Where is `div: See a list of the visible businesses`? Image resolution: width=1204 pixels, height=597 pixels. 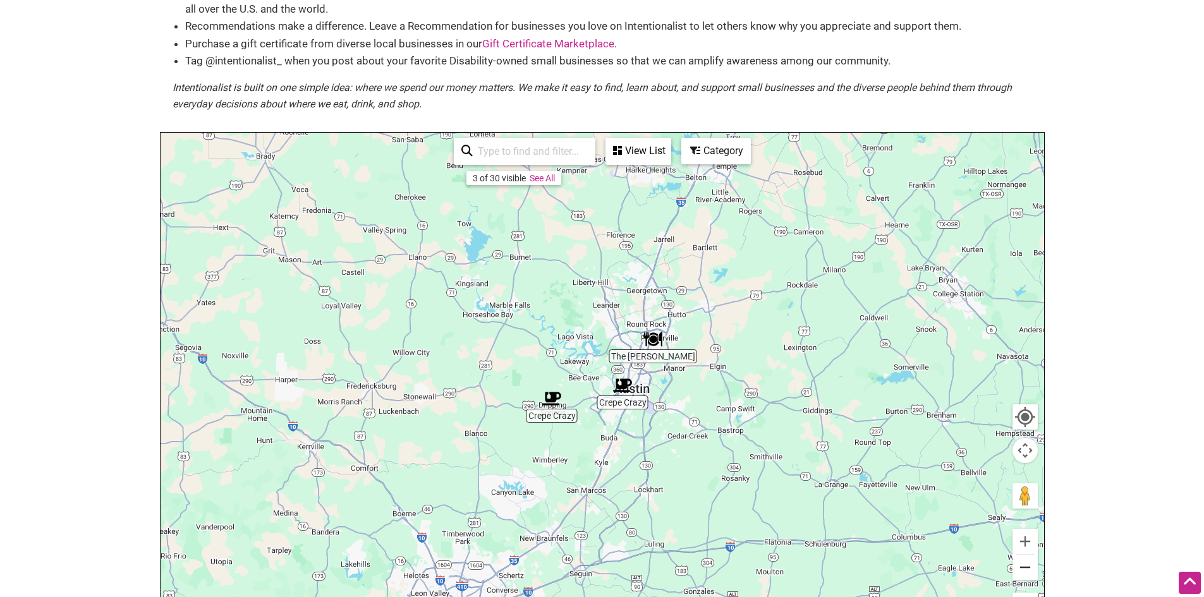
div: See a list of the visible businesses is located at coordinates (639, 151).